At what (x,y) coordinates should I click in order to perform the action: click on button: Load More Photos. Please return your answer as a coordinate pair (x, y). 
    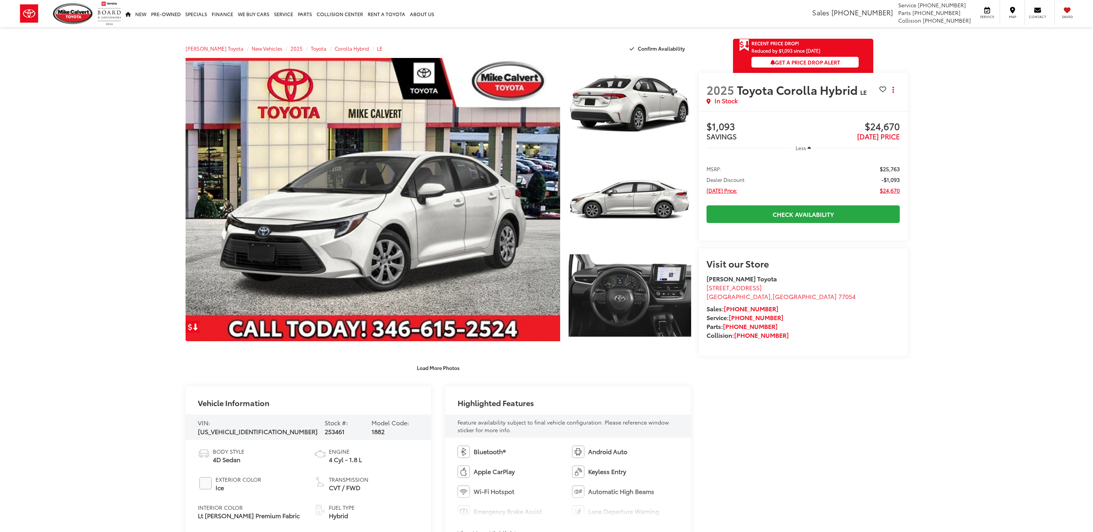
    Looking at the image, I should click on (438, 368).